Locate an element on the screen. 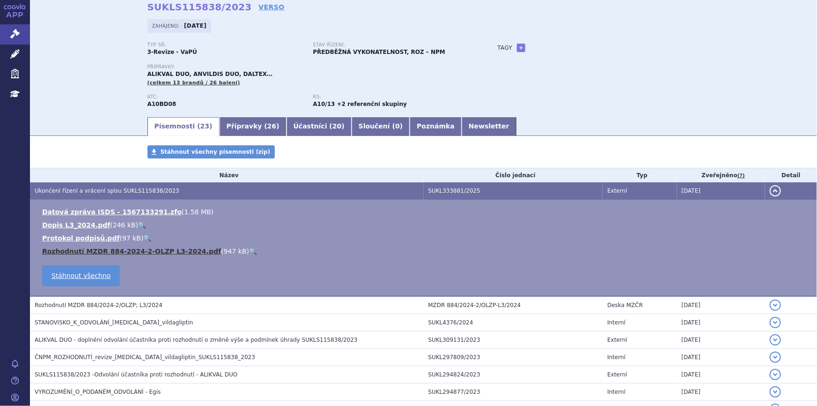 The width and height of the screenshot is (817, 406). p: Stav řízení: is located at coordinates (391, 45).